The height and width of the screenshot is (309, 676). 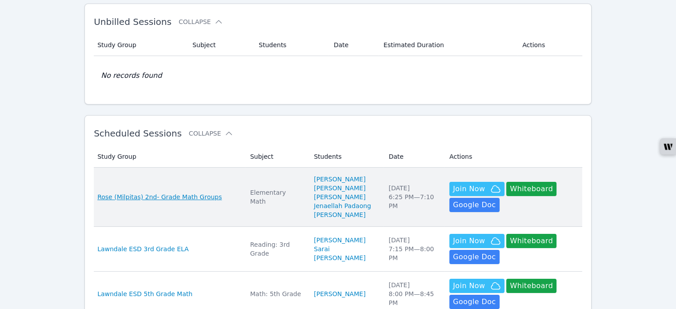 I want to click on a: Lawndale ESD 5th Grade Math, so click(x=145, y=294).